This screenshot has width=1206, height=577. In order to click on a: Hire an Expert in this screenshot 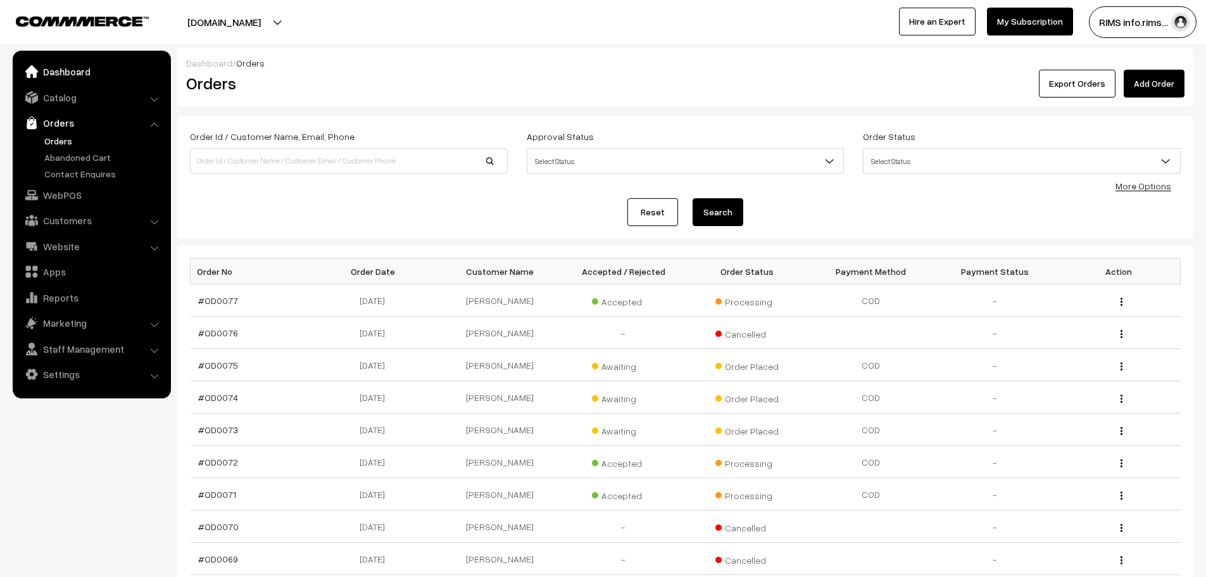, I will do `click(937, 22)`.